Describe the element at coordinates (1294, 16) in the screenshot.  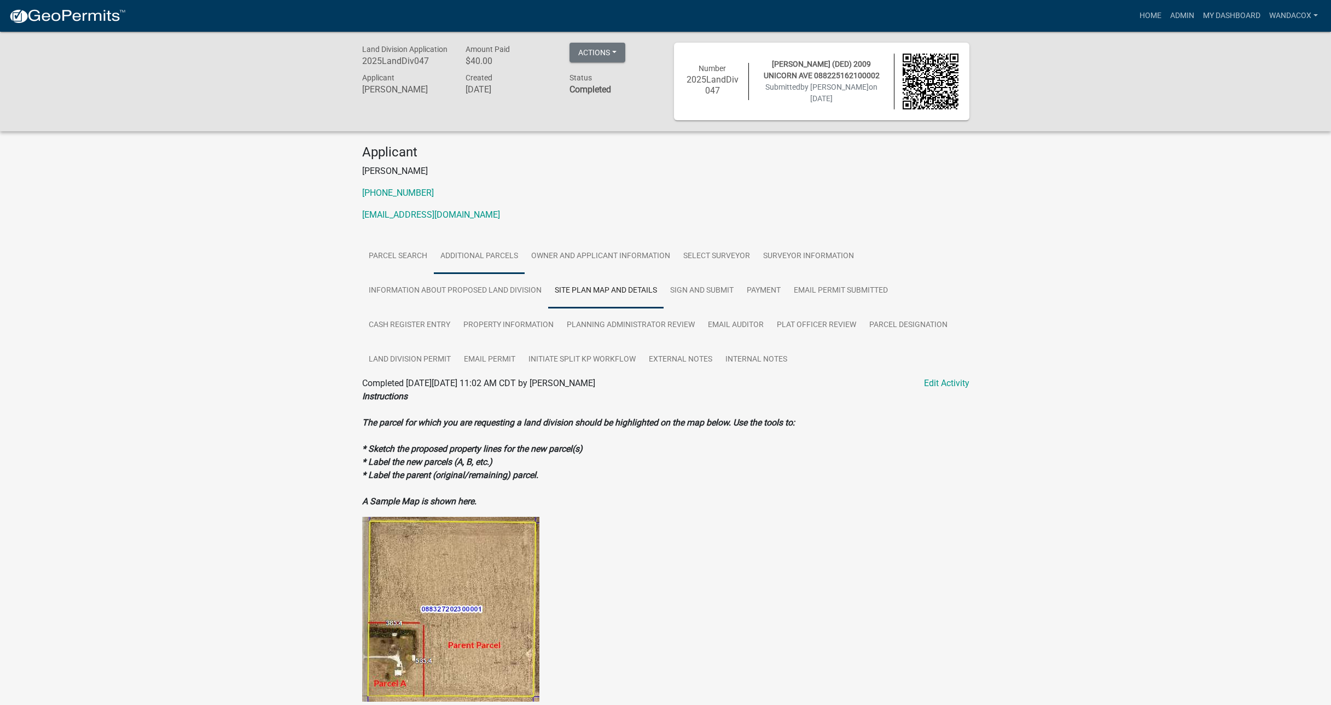
I see `a: WandaCox` at that location.